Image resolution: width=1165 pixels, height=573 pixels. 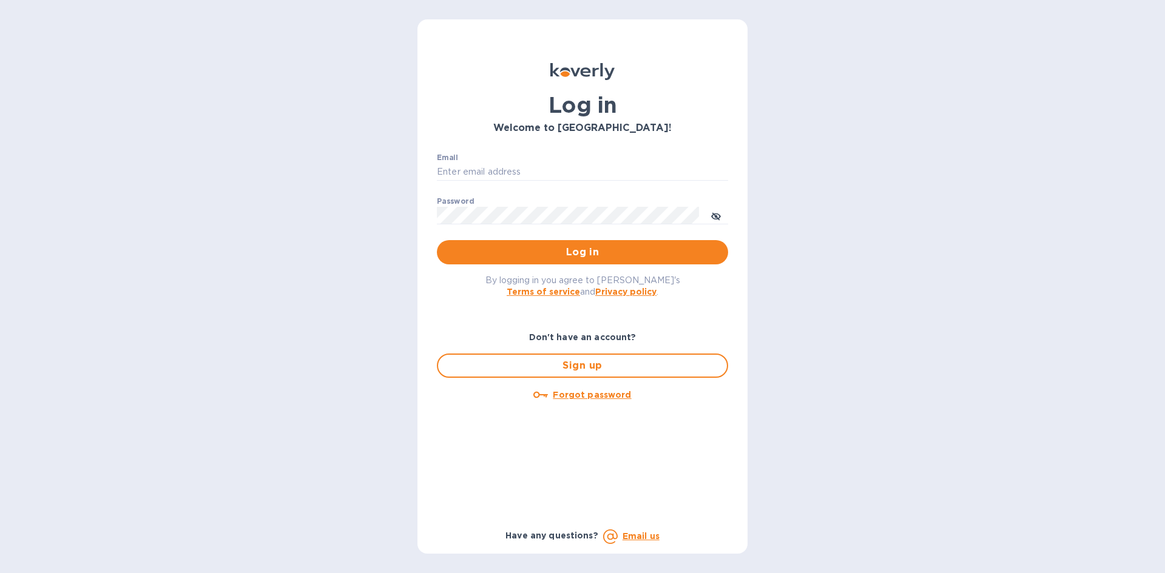 What do you see at coordinates (582, 366) in the screenshot?
I see `span: Sign up` at bounding box center [582, 366].